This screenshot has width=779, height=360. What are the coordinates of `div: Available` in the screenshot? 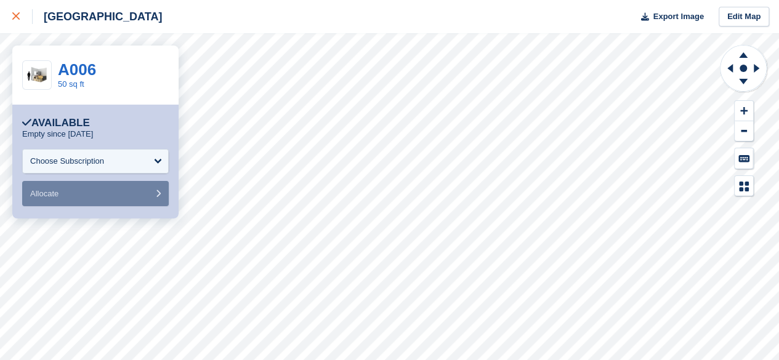 It's located at (56, 123).